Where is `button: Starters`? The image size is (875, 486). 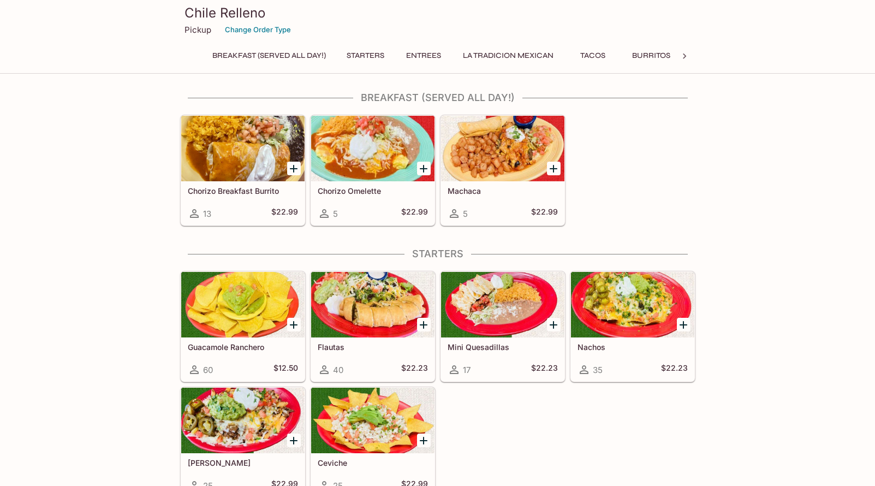 button: Starters is located at coordinates (365, 56).